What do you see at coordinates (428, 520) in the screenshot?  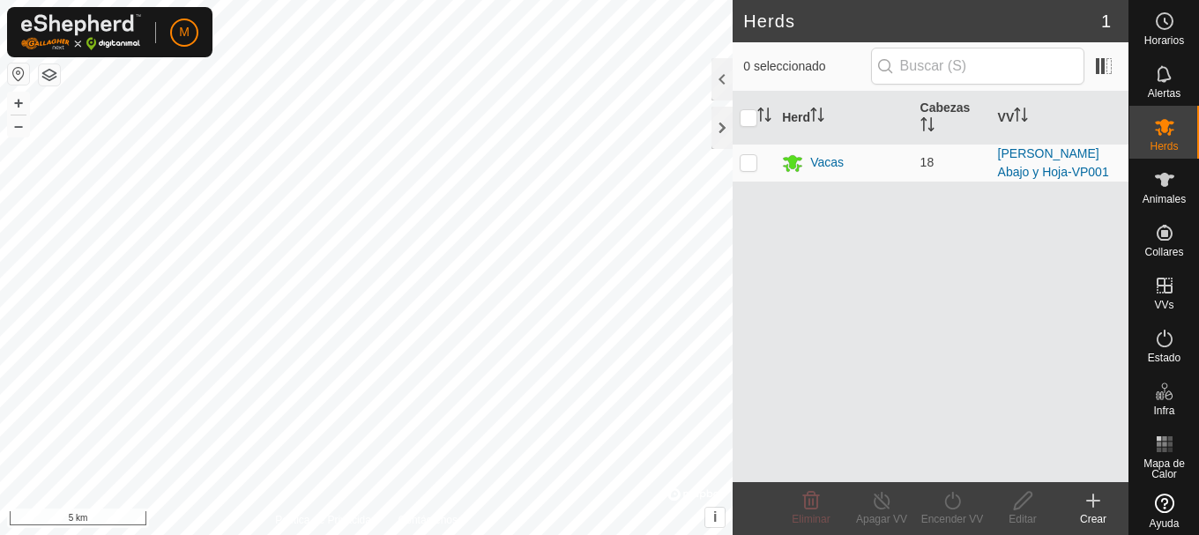 I see `a: Contáctenos` at bounding box center [428, 520].